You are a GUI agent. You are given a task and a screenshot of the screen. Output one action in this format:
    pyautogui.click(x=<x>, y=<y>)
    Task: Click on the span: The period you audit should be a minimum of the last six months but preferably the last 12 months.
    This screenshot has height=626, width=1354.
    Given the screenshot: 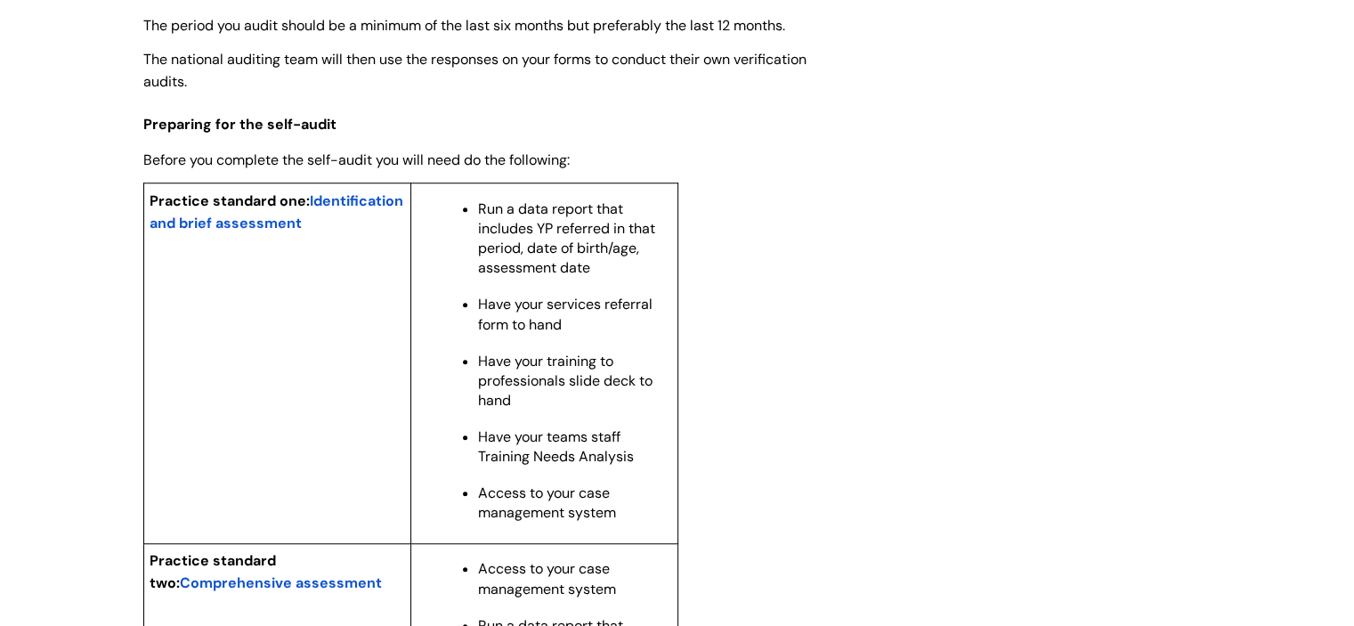 What is the action you would take?
    pyautogui.click(x=464, y=25)
    